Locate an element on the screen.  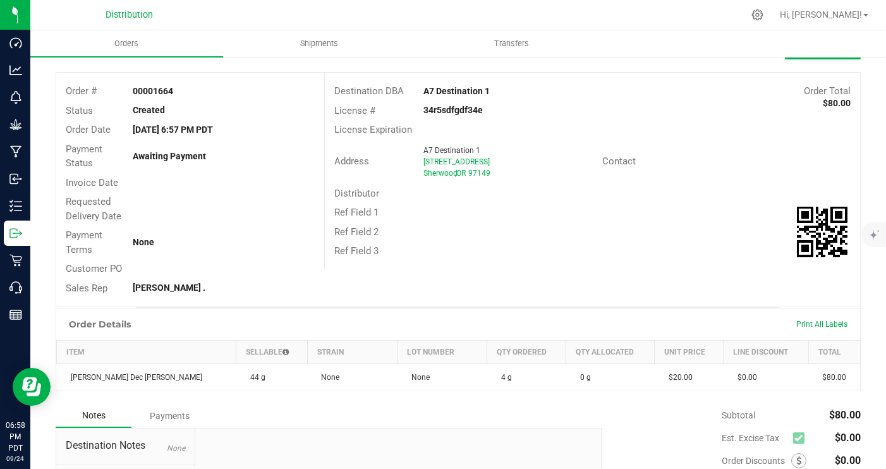
th: Unit Price is located at coordinates (689, 352).